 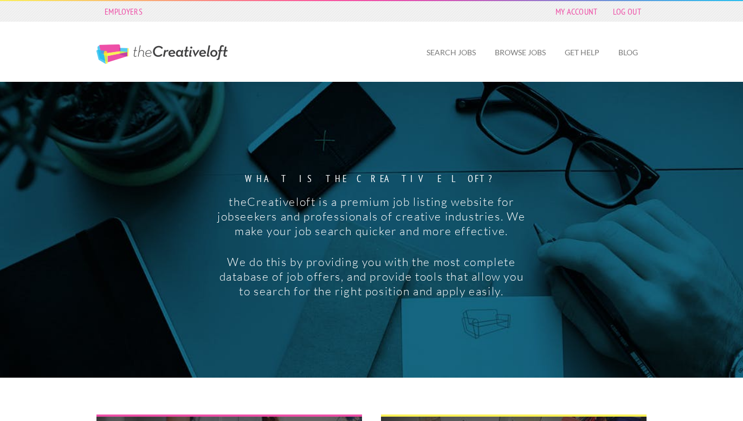 What do you see at coordinates (627, 11) in the screenshot?
I see `a: Log Out` at bounding box center [627, 11].